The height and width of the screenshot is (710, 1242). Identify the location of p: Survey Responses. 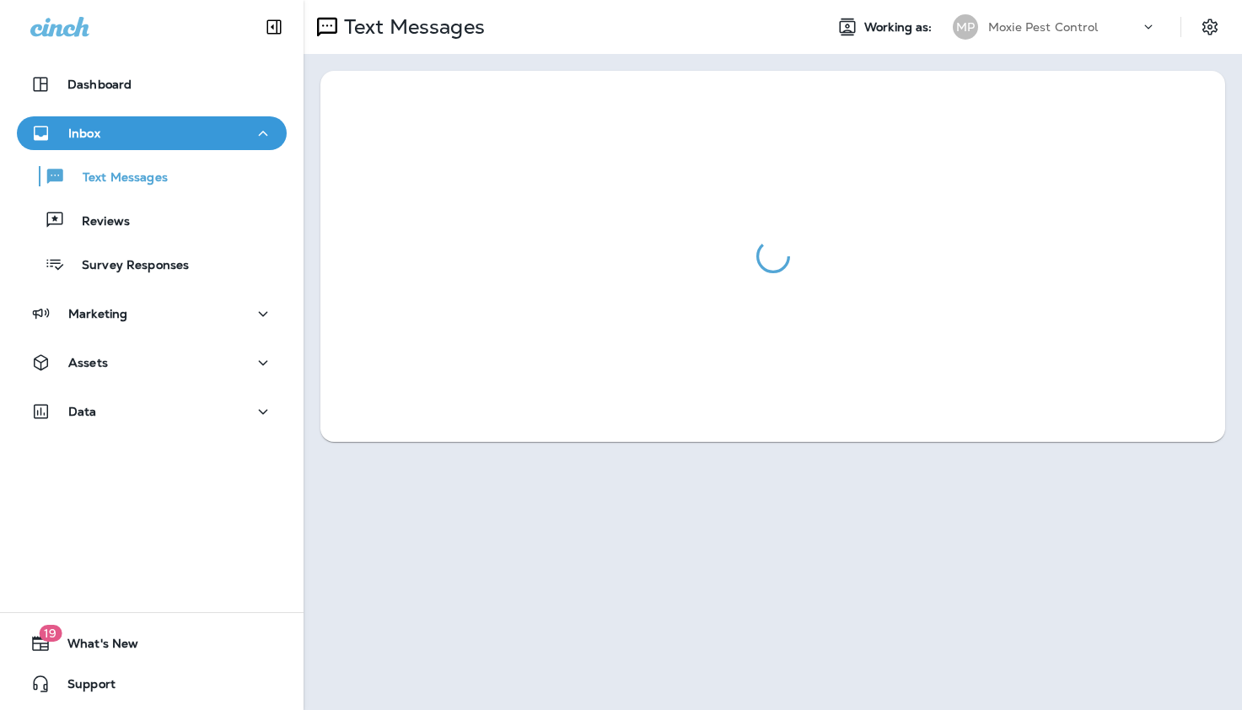
(127, 266).